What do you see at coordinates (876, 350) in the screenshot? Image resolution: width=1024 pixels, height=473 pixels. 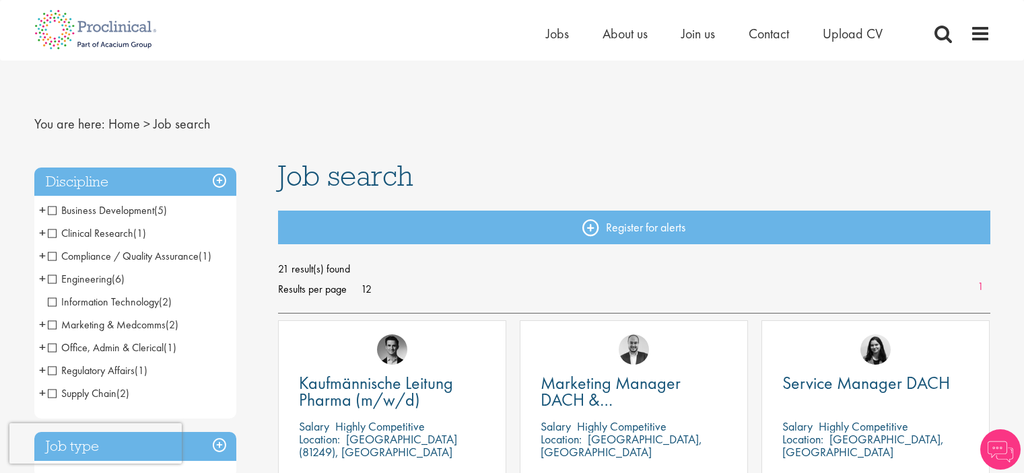 I see `a: Indre Stankeviciute` at bounding box center [876, 350].